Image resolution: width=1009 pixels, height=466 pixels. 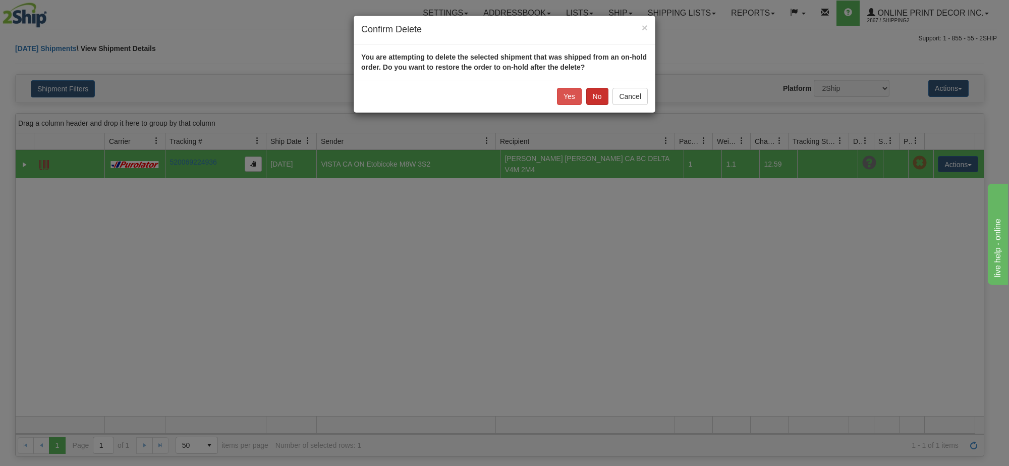 What do you see at coordinates (645, 27) in the screenshot?
I see `button: Close` at bounding box center [645, 27].